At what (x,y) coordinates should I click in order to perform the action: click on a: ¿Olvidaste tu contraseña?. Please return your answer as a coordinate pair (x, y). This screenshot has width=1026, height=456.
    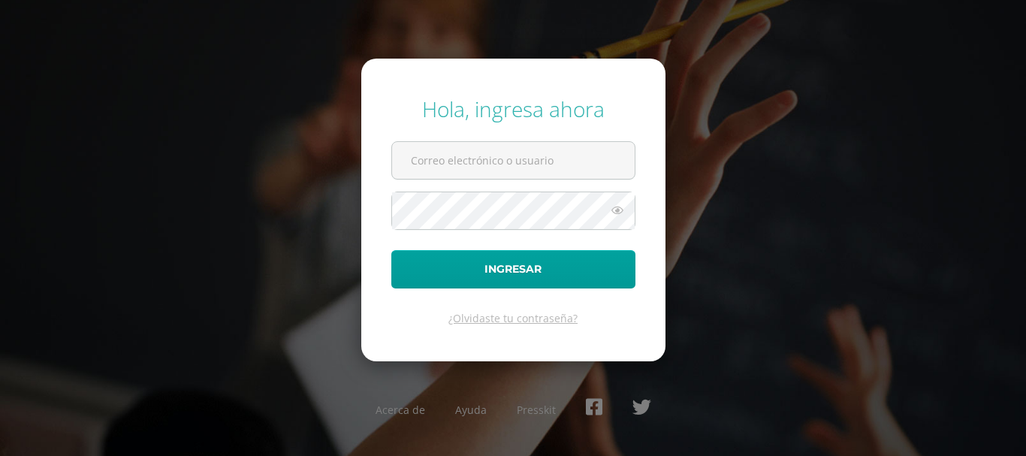
    Looking at the image, I should click on (513, 318).